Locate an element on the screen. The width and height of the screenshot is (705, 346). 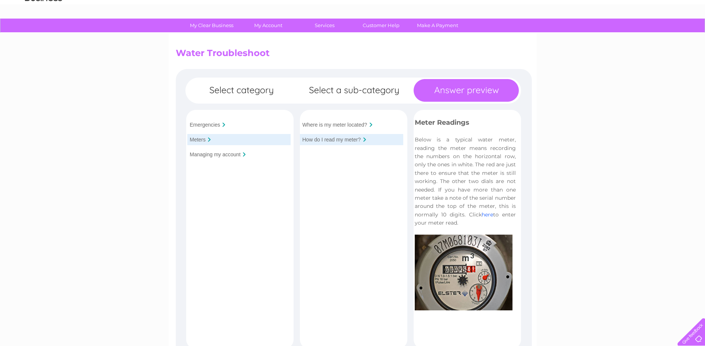
a: Customer Help is located at coordinates (381, 25).